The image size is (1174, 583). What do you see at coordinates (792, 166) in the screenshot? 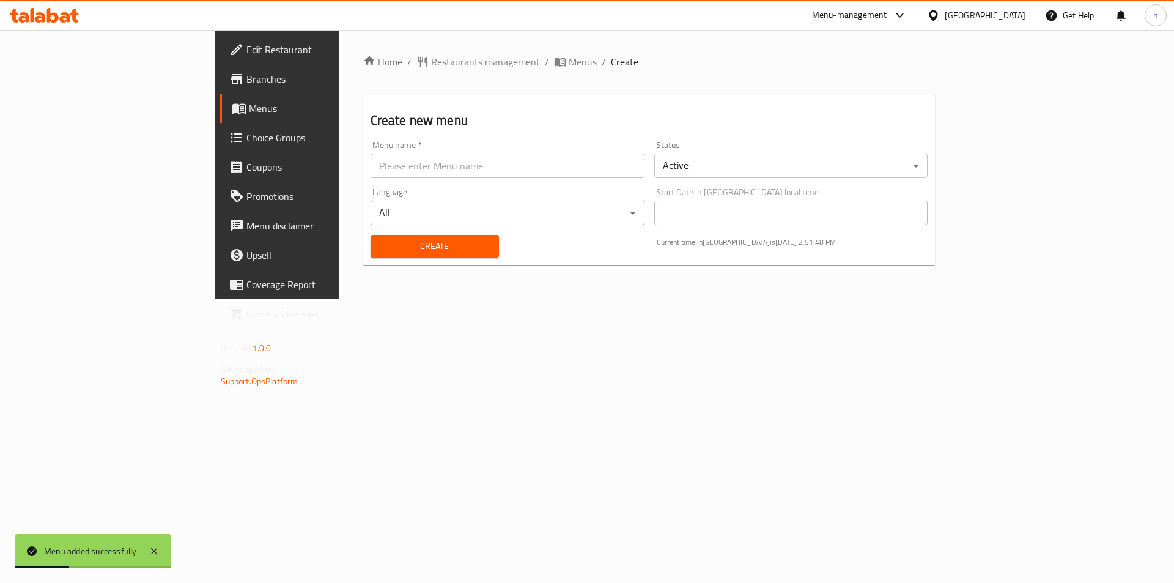
I see `div: Active` at bounding box center [792, 166].